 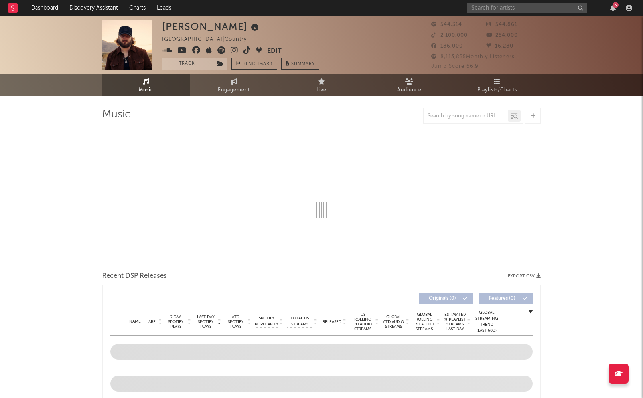 What do you see at coordinates (500, 46) in the screenshot?
I see `span: 16,280` at bounding box center [500, 46].